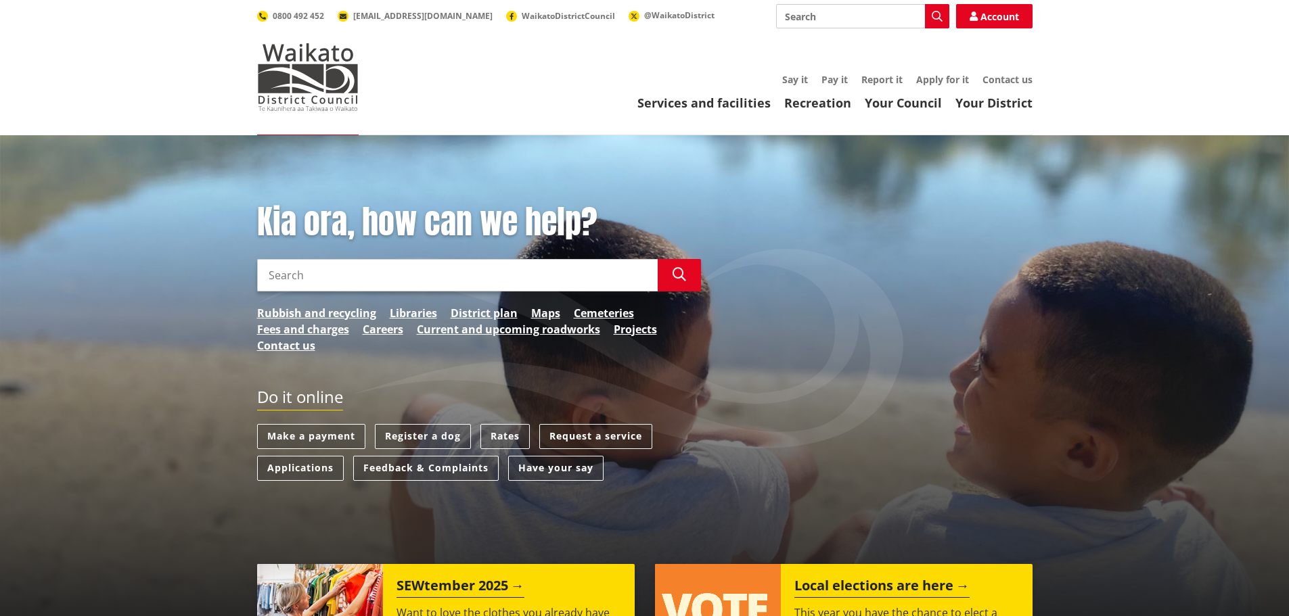  What do you see at coordinates (425, 468) in the screenshot?
I see `a: Feedback & Complaints` at bounding box center [425, 468].